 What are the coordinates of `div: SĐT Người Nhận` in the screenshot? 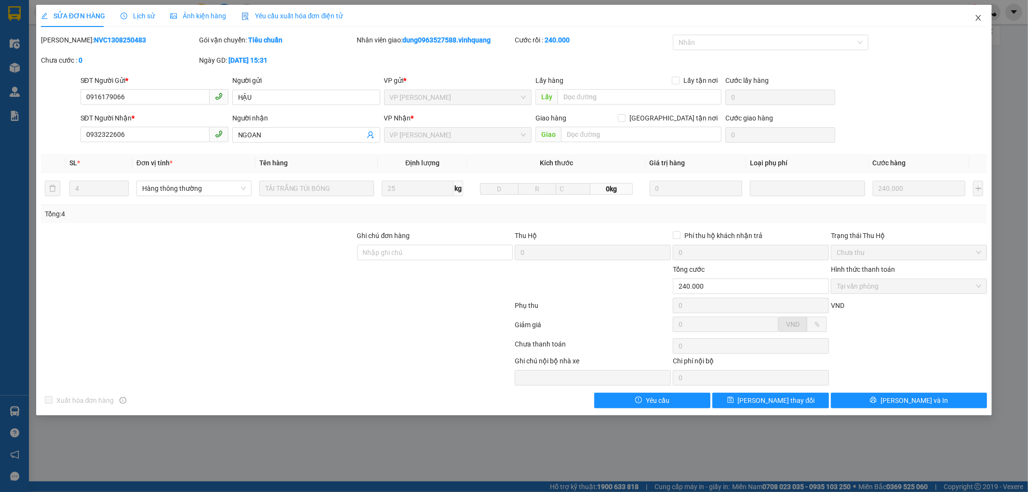 It's located at (154, 118).